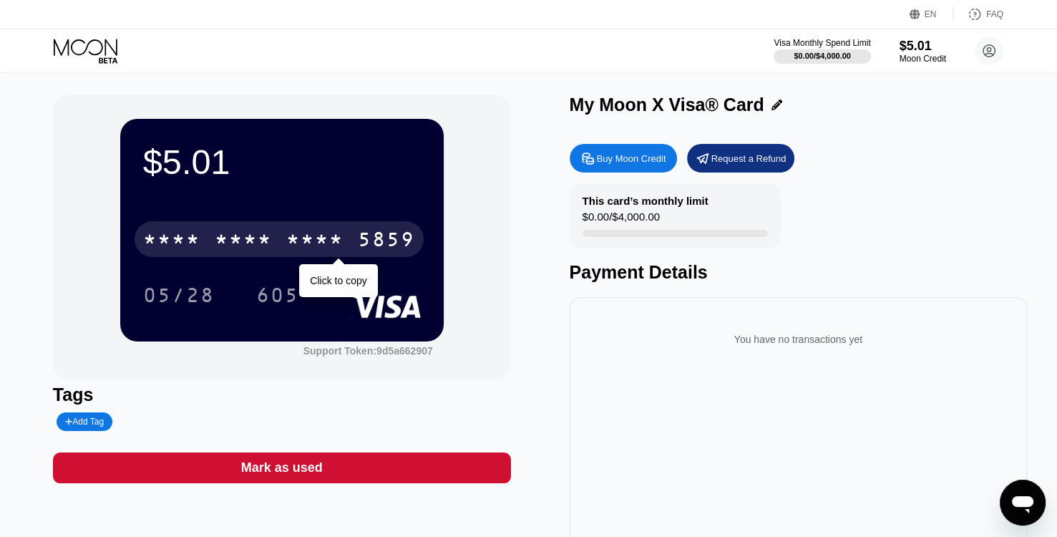  What do you see at coordinates (282, 467) in the screenshot?
I see `div: Mark as used` at bounding box center [282, 467].